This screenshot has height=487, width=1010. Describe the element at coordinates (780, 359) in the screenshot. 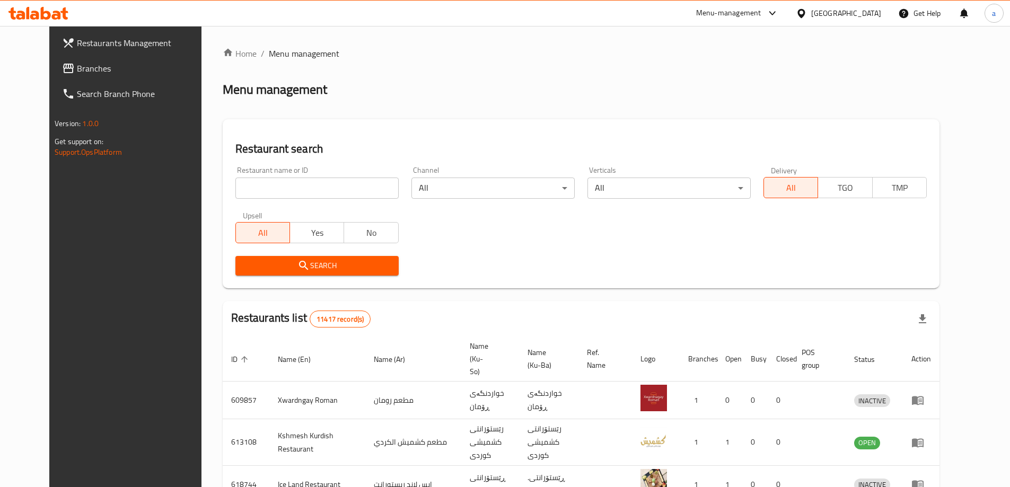

I see `th: Closed` at that location.